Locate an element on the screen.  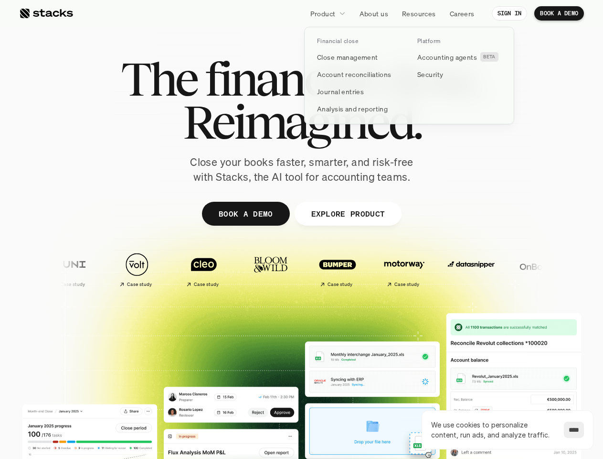
a: About us is located at coordinates (374, 13).